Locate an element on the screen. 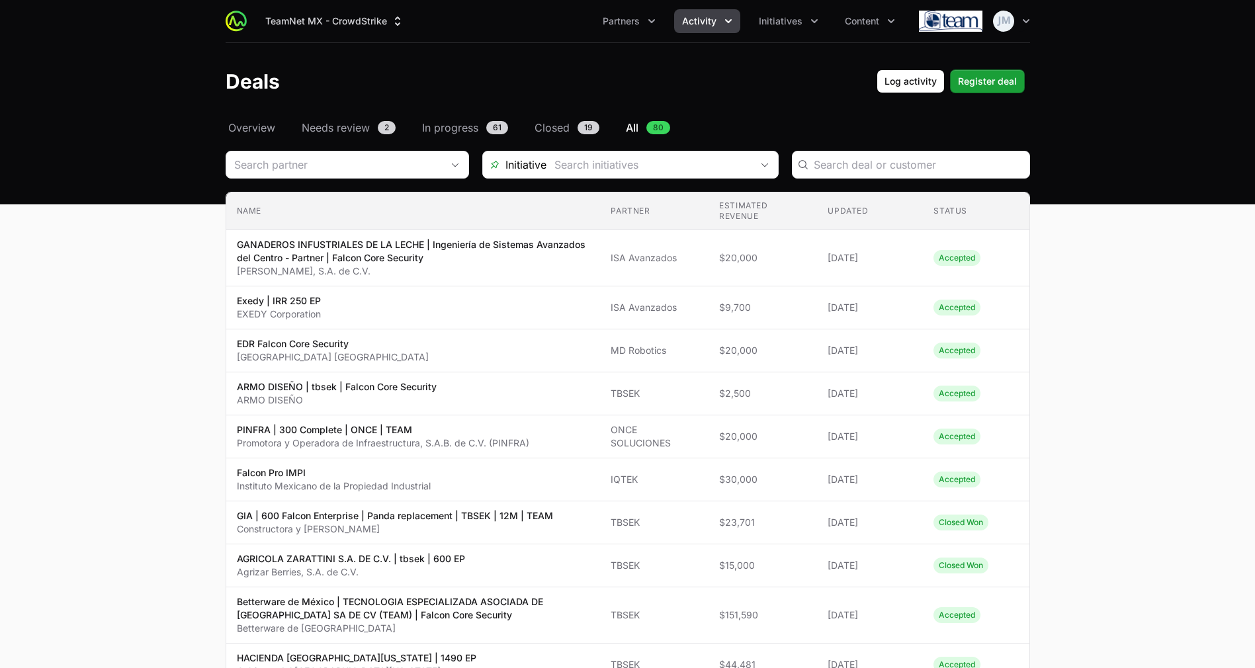 This screenshot has width=1255, height=668. button: Activity is located at coordinates (707, 21).